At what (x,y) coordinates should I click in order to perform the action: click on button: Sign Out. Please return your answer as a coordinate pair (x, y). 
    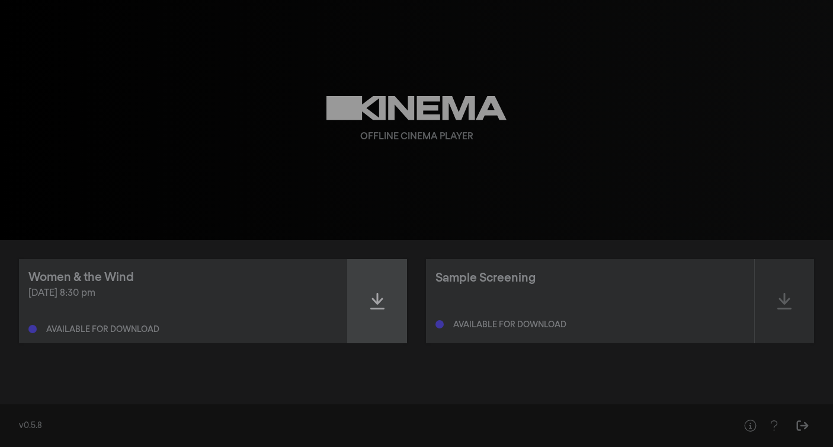
    Looking at the image, I should click on (802, 425).